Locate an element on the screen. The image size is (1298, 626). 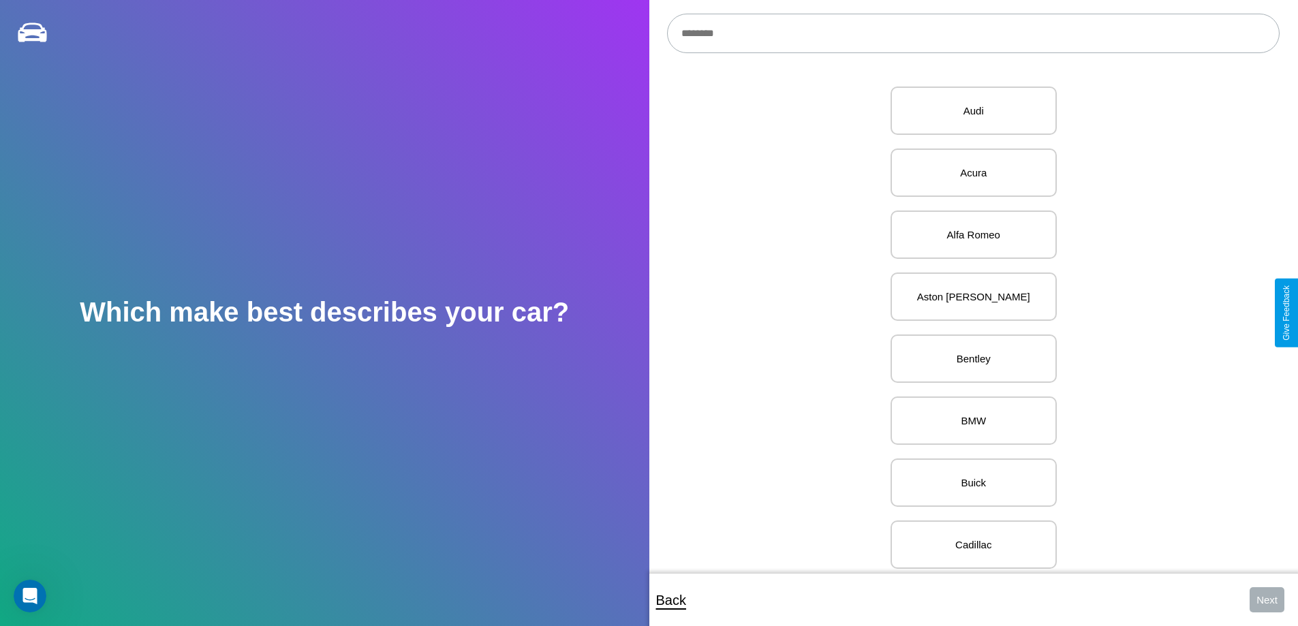
p: Back is located at coordinates (671, 600).